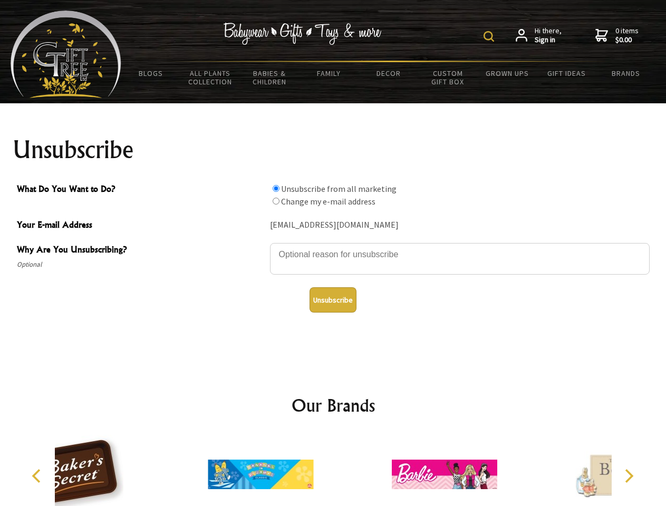  Describe the element at coordinates (628, 476) in the screenshot. I see `button: Next` at that location.